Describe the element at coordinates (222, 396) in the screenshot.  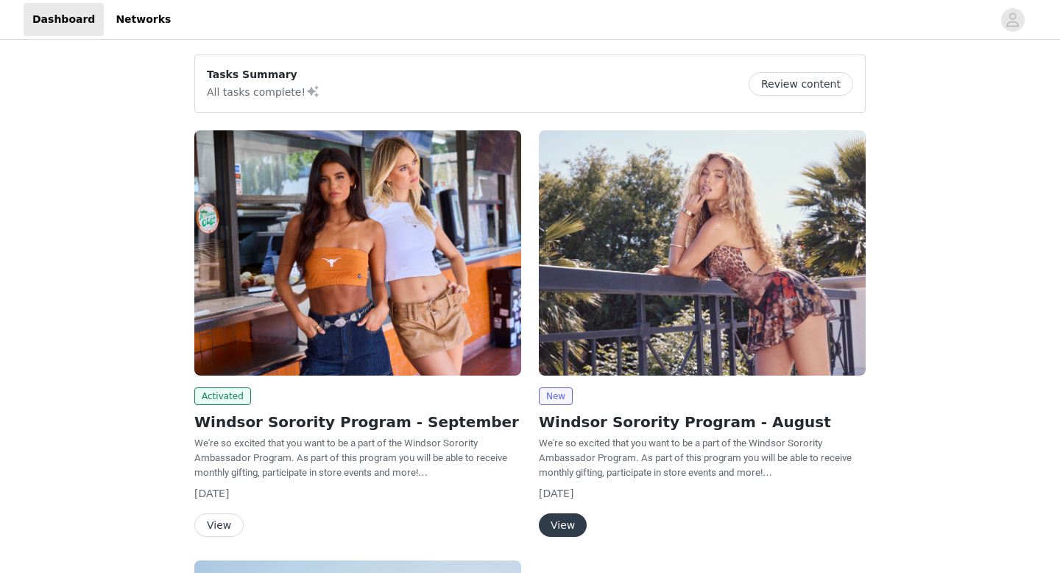
I see `span: Activated` at that location.